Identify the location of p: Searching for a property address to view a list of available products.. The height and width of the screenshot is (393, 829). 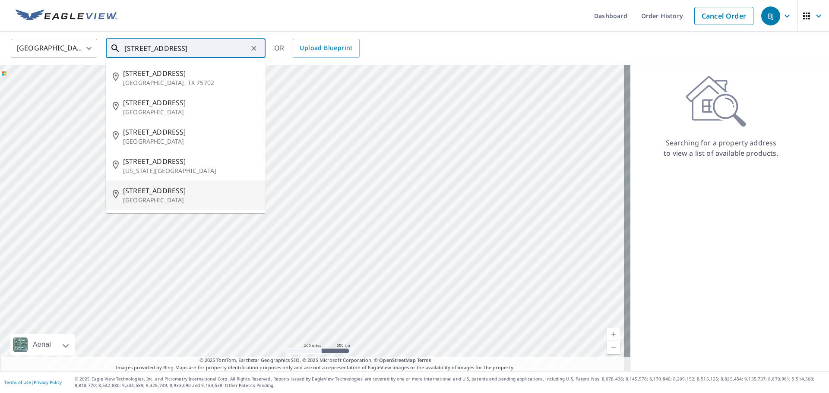
(721, 148).